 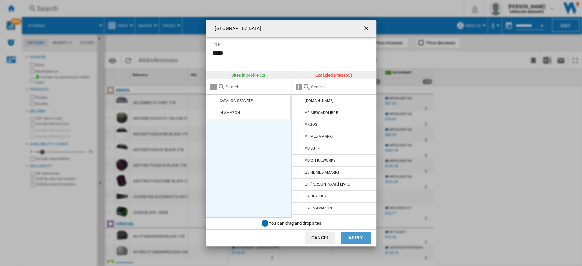 What do you see at coordinates (322, 172) in the screenshot?
I see `div: BE NL MEDIAMARKT` at bounding box center [322, 172].